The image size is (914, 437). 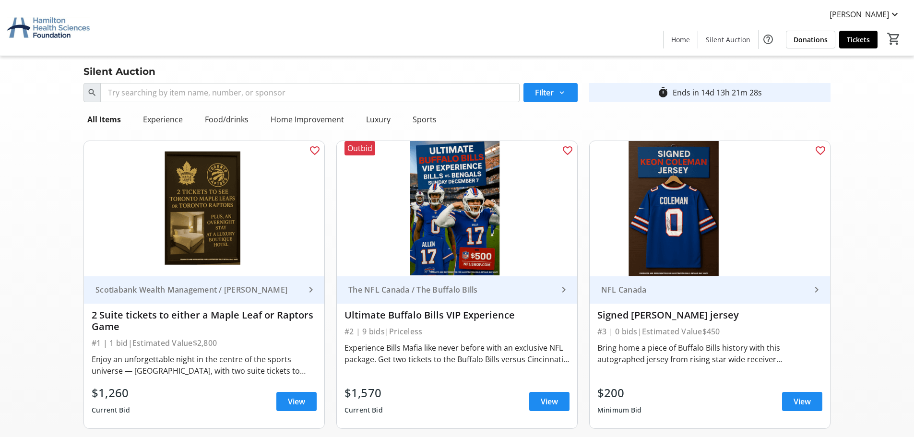 I want to click on div: Luxury, so click(x=378, y=119).